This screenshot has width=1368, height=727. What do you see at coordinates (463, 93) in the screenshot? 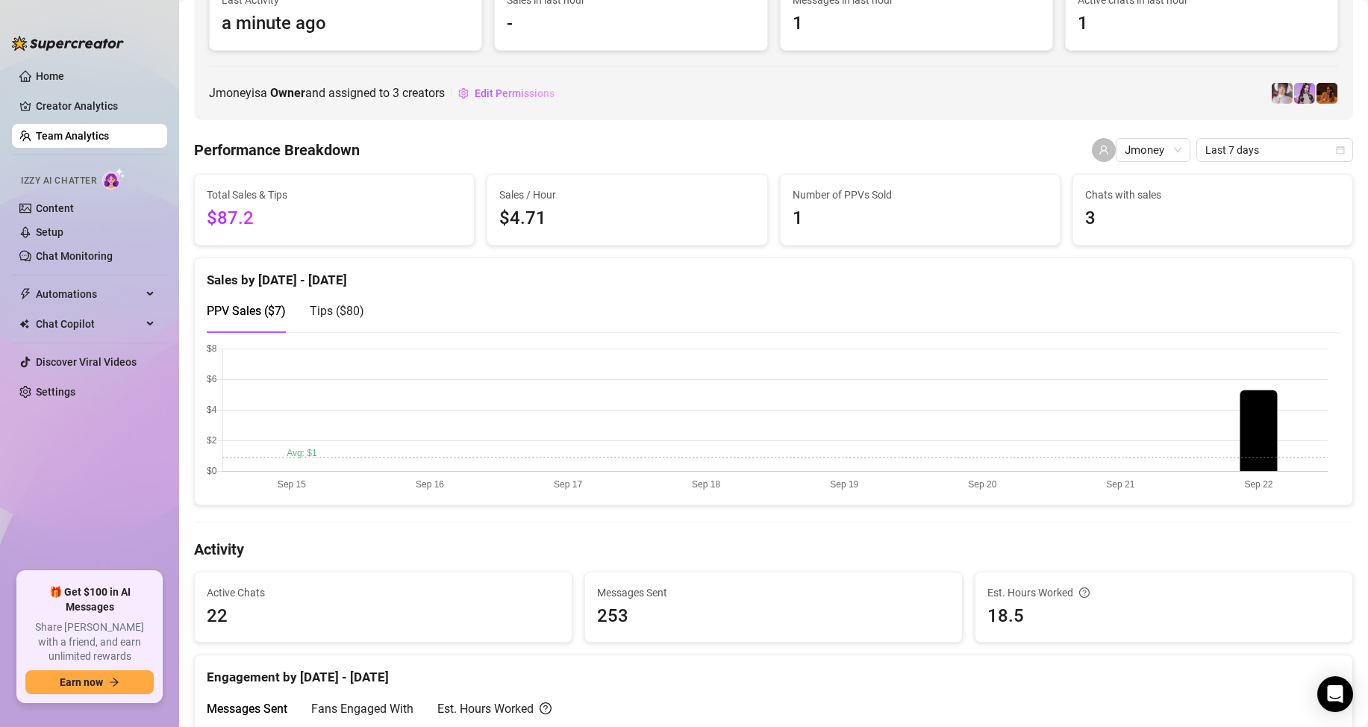
I see `span: setting` at bounding box center [463, 93].